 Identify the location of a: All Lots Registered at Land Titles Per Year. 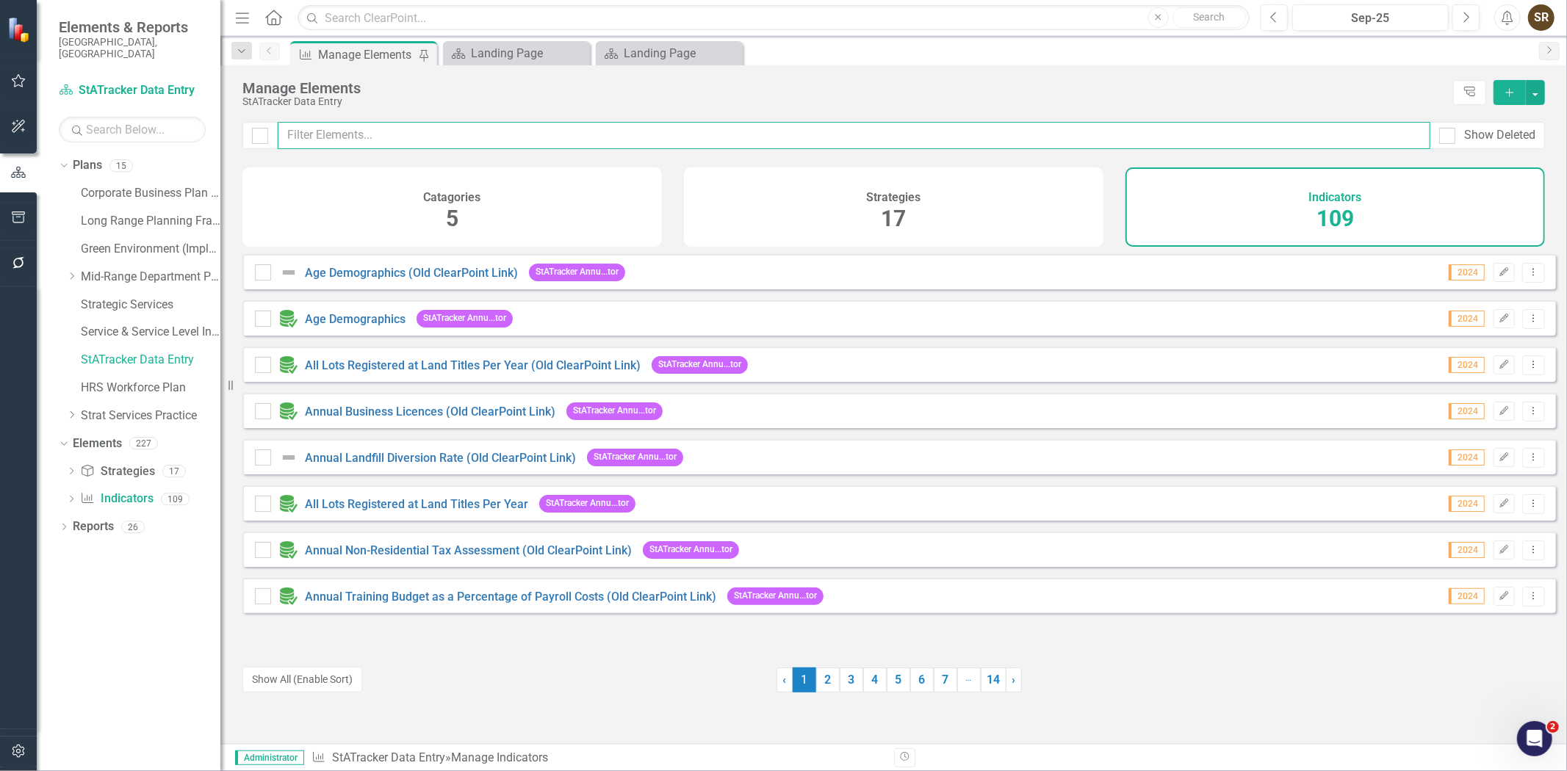
(416, 504).